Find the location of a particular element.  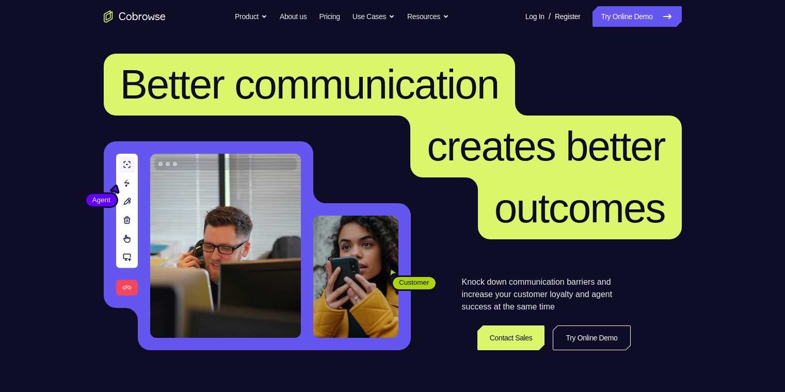

img: A customer support agent talking on the phone is located at coordinates (225, 246).